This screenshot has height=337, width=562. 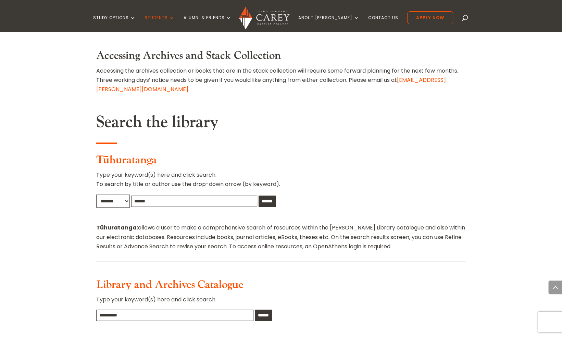 I want to click on p: Type your keyword(s) here and click search. To search by title or author use the drop-down arrow ..., so click(x=281, y=182).